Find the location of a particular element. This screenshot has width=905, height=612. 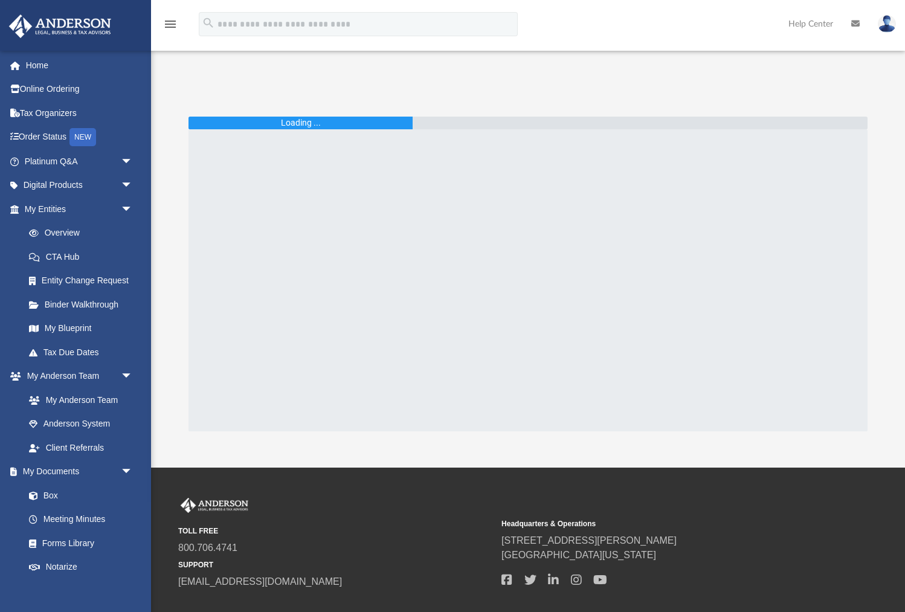

a: My Anderson Teamarrow_drop_down is located at coordinates (77, 376).